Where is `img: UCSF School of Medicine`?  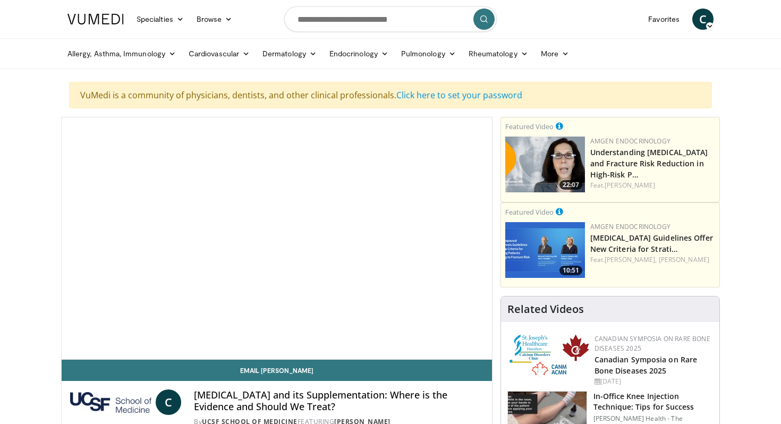 img: UCSF School of Medicine is located at coordinates (111, 402).